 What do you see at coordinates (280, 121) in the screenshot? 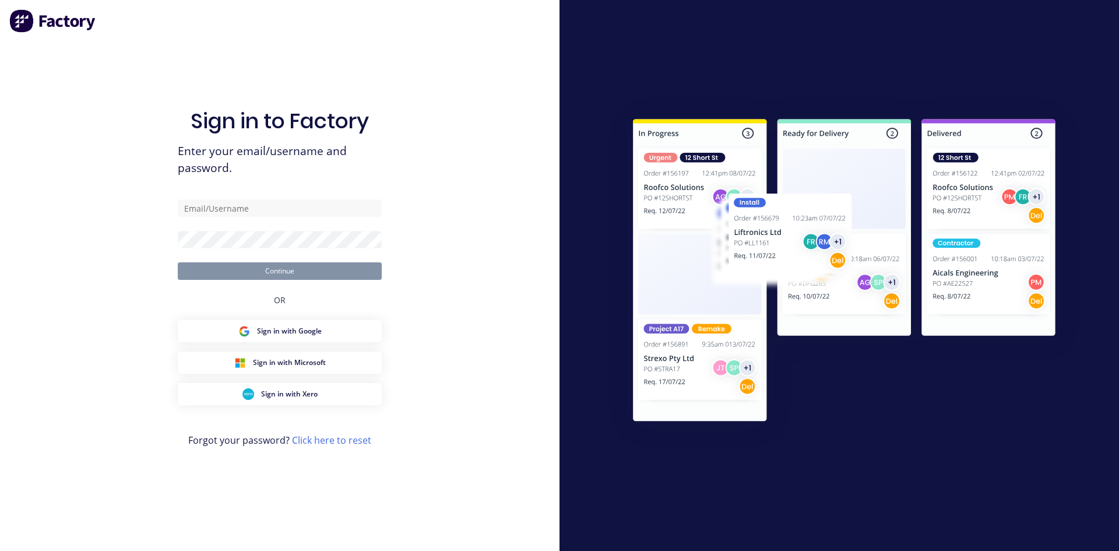
I see `h1: Sign in to Factory` at bounding box center [280, 121].